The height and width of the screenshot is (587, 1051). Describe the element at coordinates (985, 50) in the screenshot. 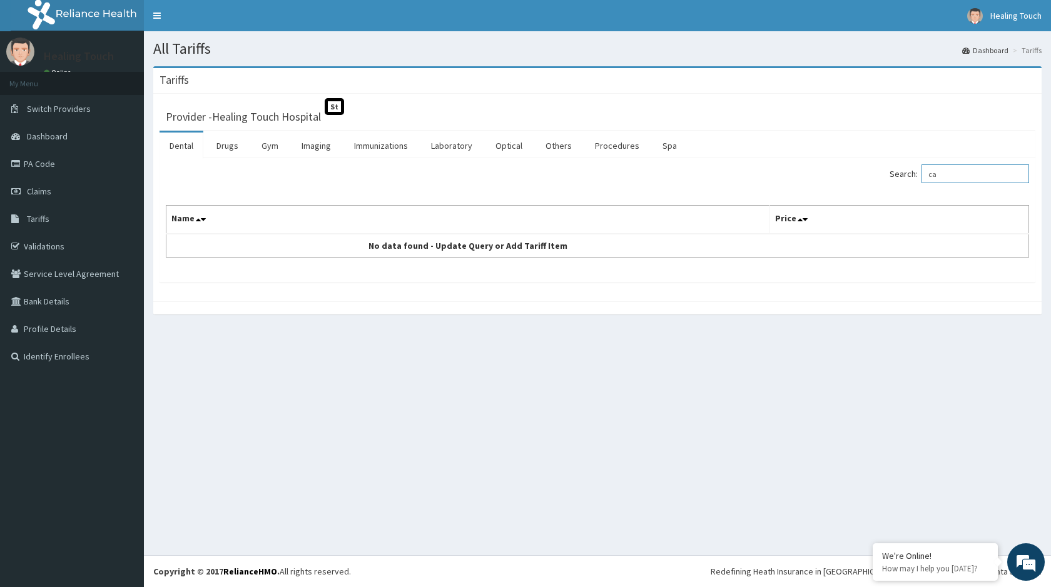

I see `a: Dashboard` at that location.